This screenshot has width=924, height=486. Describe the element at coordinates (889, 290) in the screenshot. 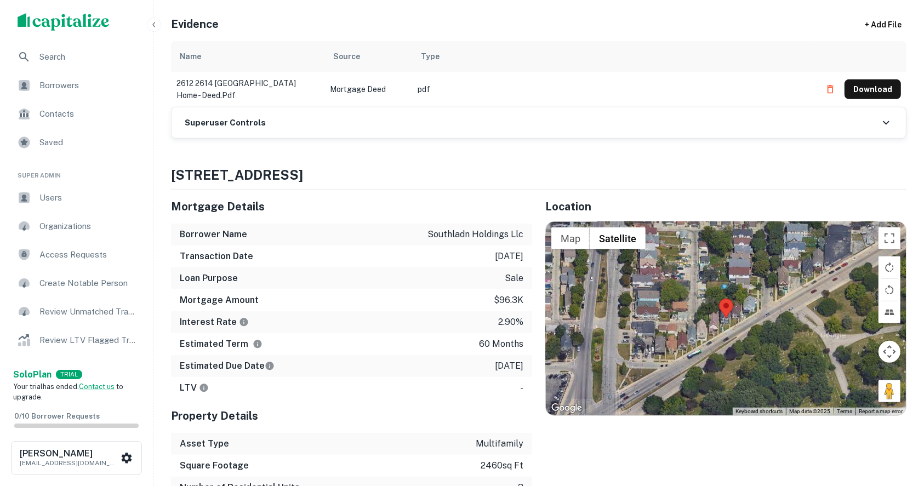

I see `button: Rotate map counterclockwise` at that location.